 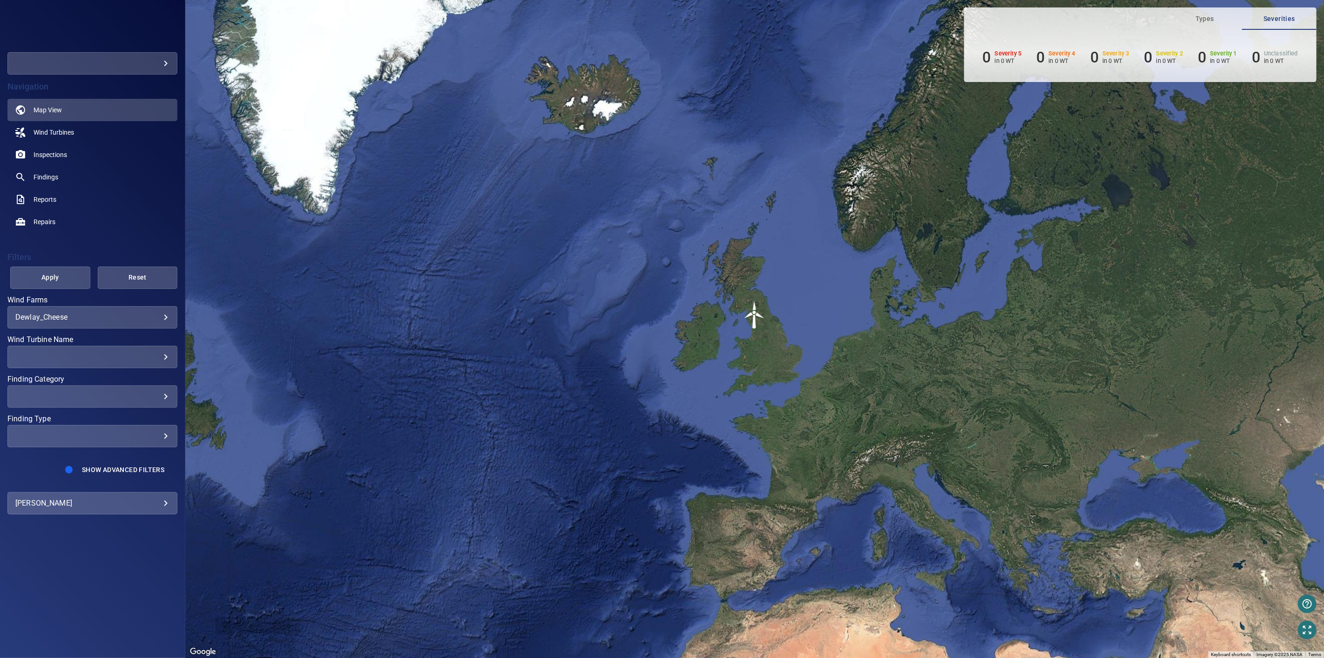 I want to click on span: Repairs, so click(x=44, y=222).